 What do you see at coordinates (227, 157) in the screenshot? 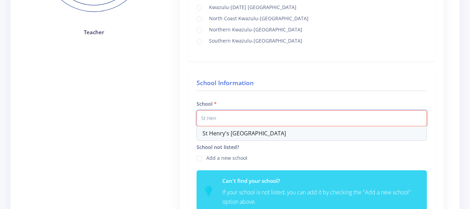
I see `label: Add a new school` at bounding box center [227, 157].